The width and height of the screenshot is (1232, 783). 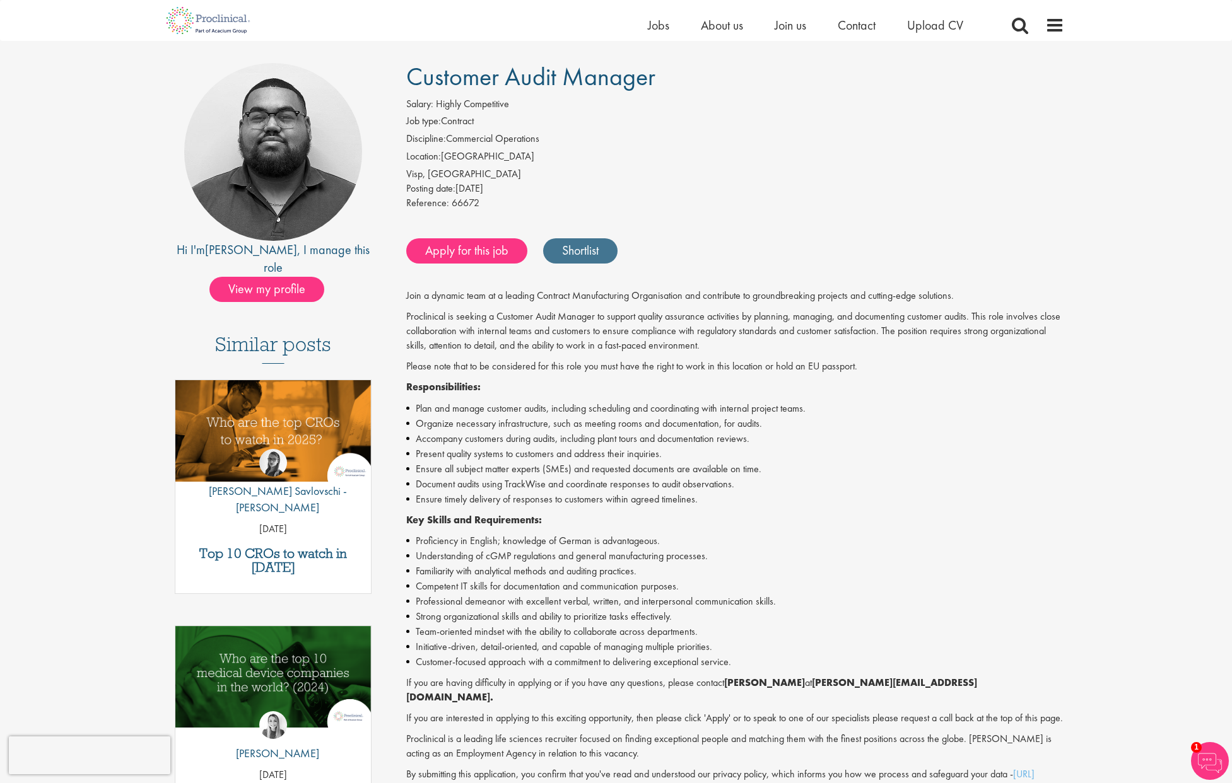 What do you see at coordinates (735, 617) in the screenshot?
I see `li: Strong organizational skills and ability to prioritize tasks effectively.` at bounding box center [735, 617].